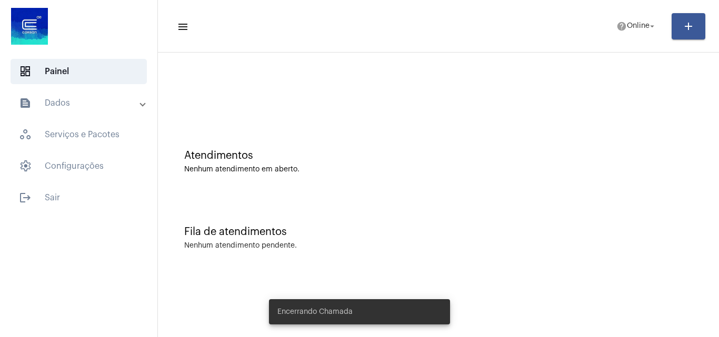  I want to click on span: Configurações, so click(78, 166).